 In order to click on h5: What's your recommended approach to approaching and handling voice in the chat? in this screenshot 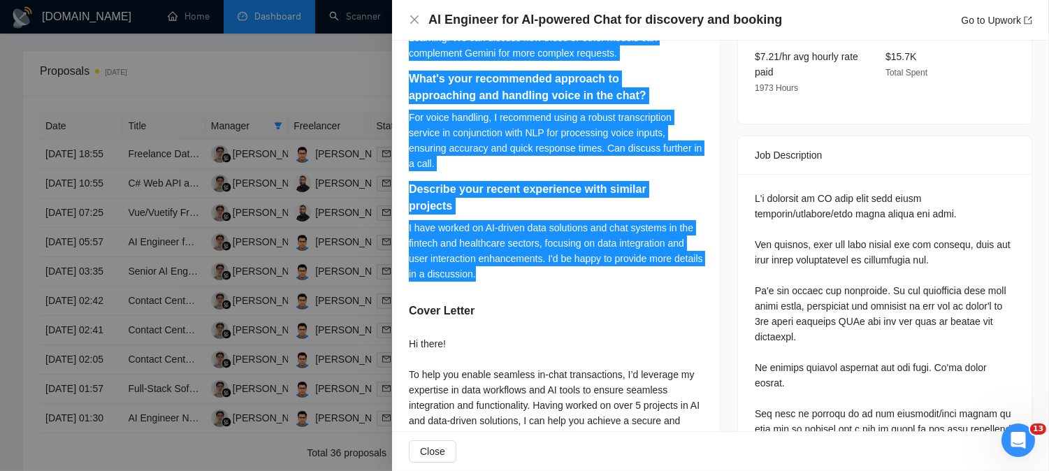, I will do `click(534, 87)`.